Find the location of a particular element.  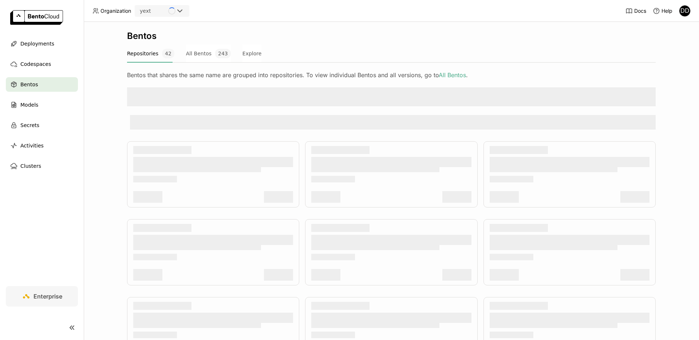

div: Help is located at coordinates (662, 11).